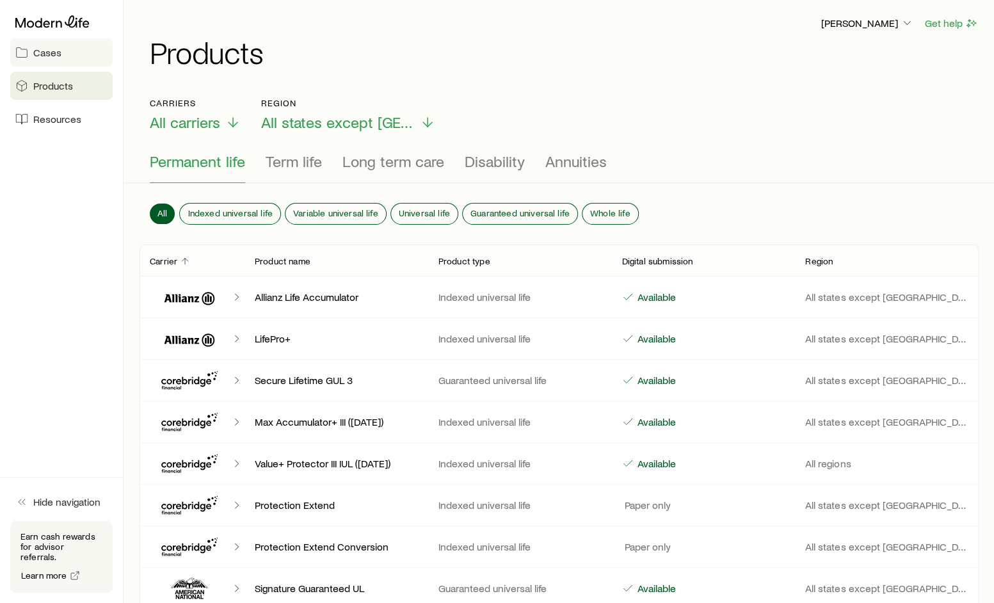 The image size is (994, 603). I want to click on button: CarriersAll carriers, so click(195, 115).